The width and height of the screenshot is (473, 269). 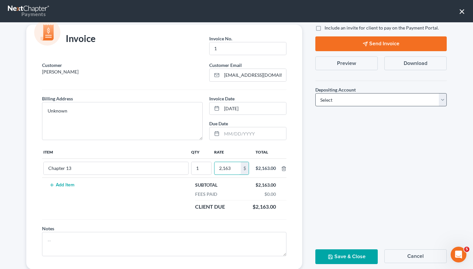 I want to click on span: Invoice Date, so click(x=222, y=98).